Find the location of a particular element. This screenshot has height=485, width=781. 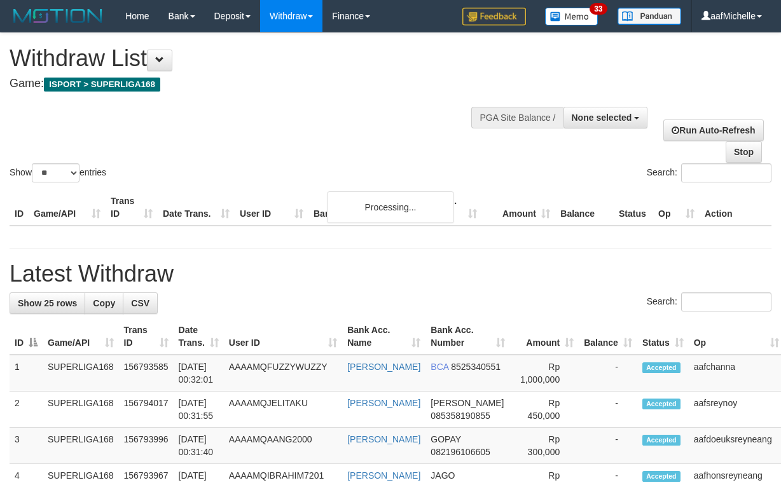

td: 1 is located at coordinates (26, 373).